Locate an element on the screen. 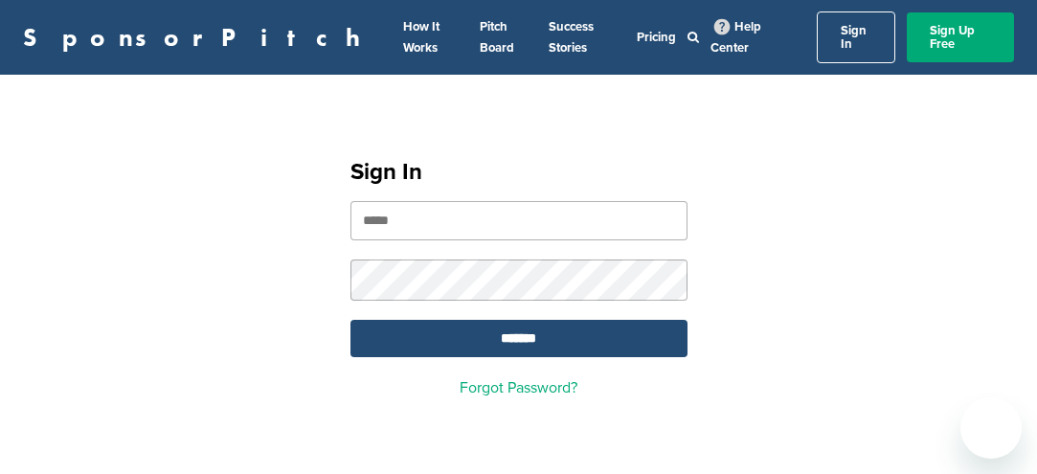 This screenshot has width=1037, height=474. a: Pitch Board is located at coordinates (497, 37).